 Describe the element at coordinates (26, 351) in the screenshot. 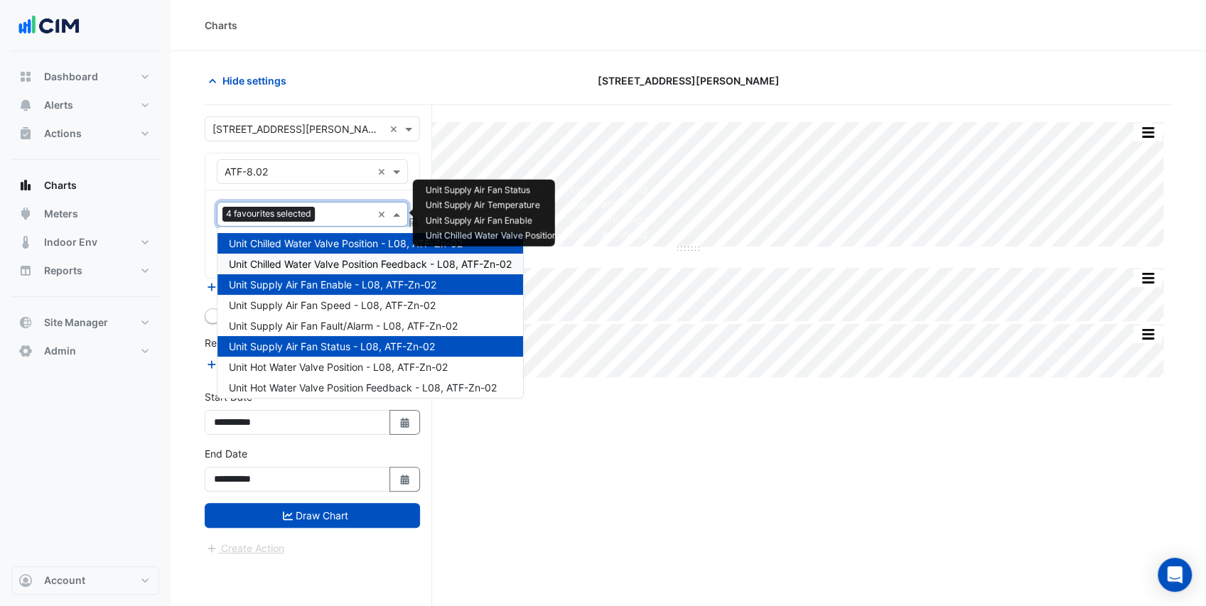

I see `app-icon: Admin` at that location.